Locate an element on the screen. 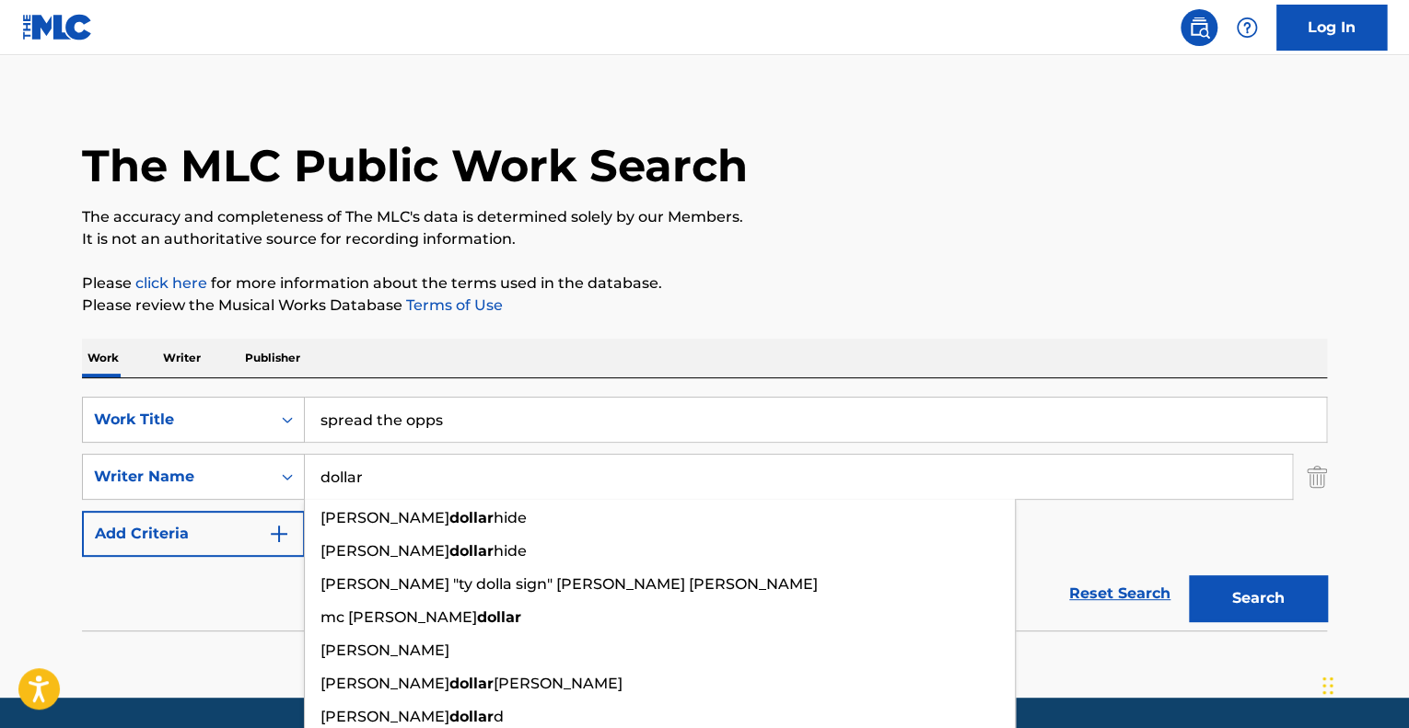  p: Publisher is located at coordinates (273, 358).